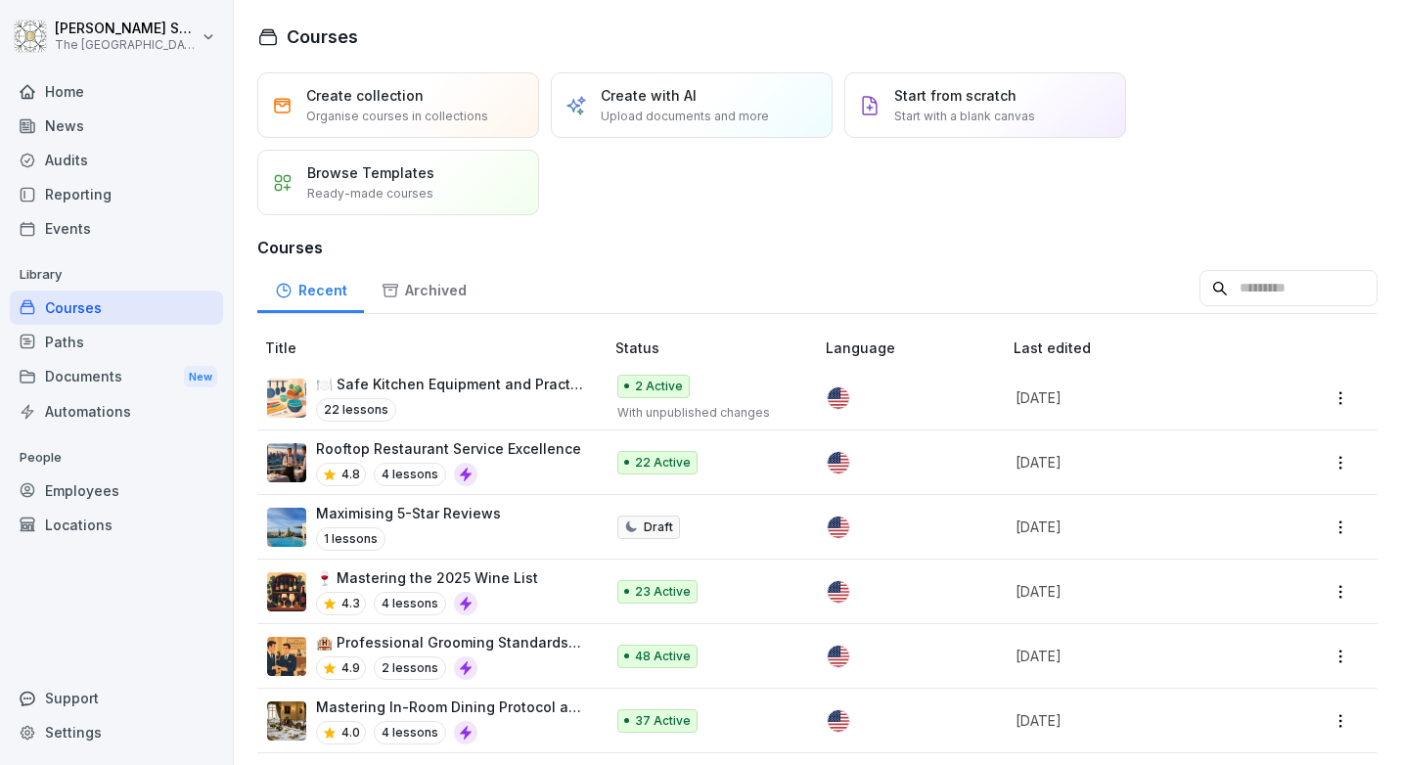 This screenshot has height=765, width=1401. What do you see at coordinates (426, 577) in the screenshot?
I see `p: 🍷 Mastering the 2025 Wine List` at bounding box center [426, 577].